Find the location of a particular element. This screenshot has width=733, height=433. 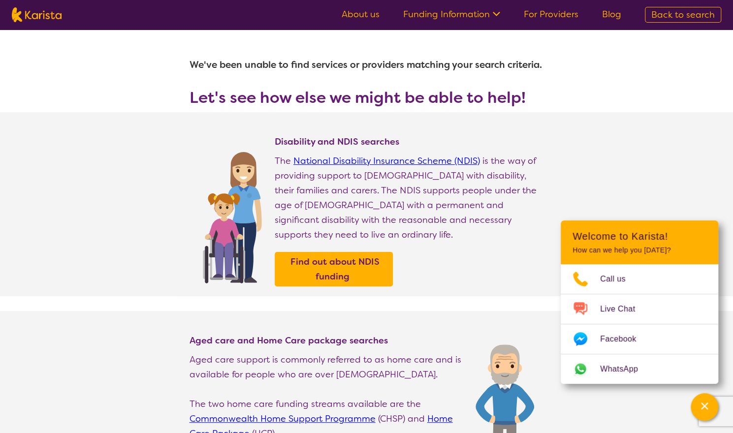

a: Back to search is located at coordinates (683, 15).